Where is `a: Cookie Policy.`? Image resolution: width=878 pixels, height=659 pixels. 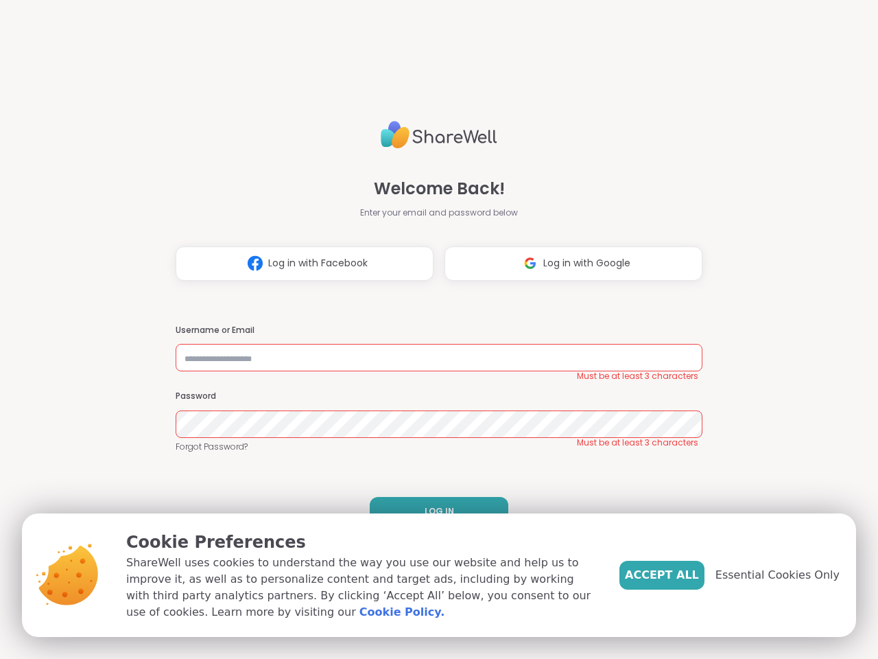
a: Cookie Policy. is located at coordinates (402, 612).